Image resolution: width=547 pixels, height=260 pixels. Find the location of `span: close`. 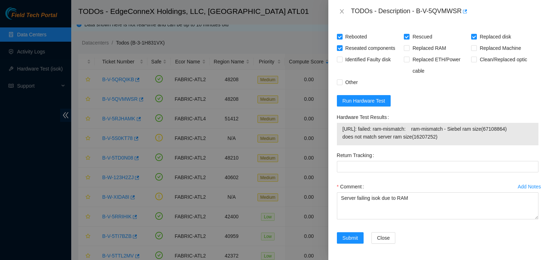

span: close is located at coordinates (342, 11).